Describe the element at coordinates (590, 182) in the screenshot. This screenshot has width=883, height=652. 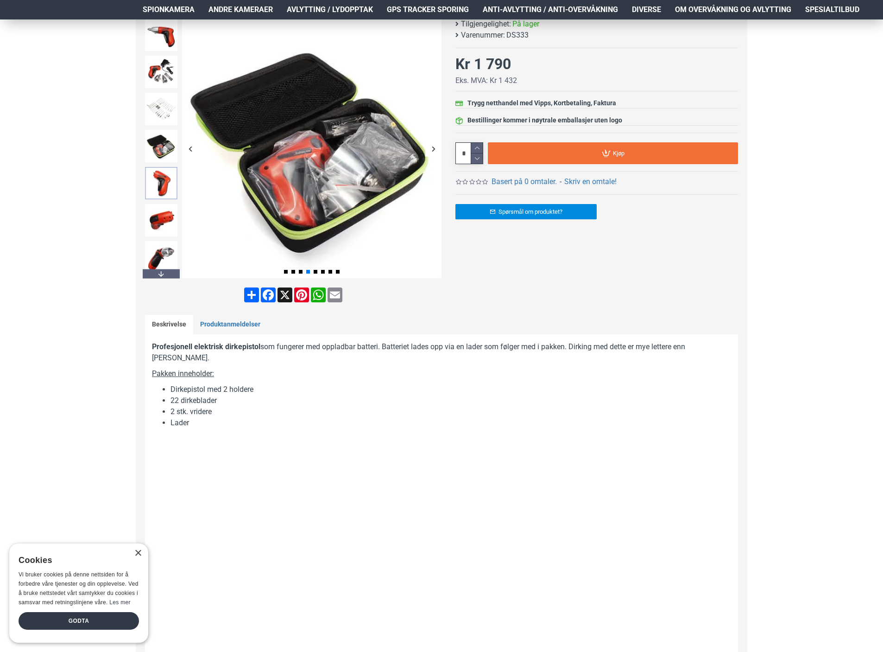
I see `a: Skriv en omtale!` at that location.